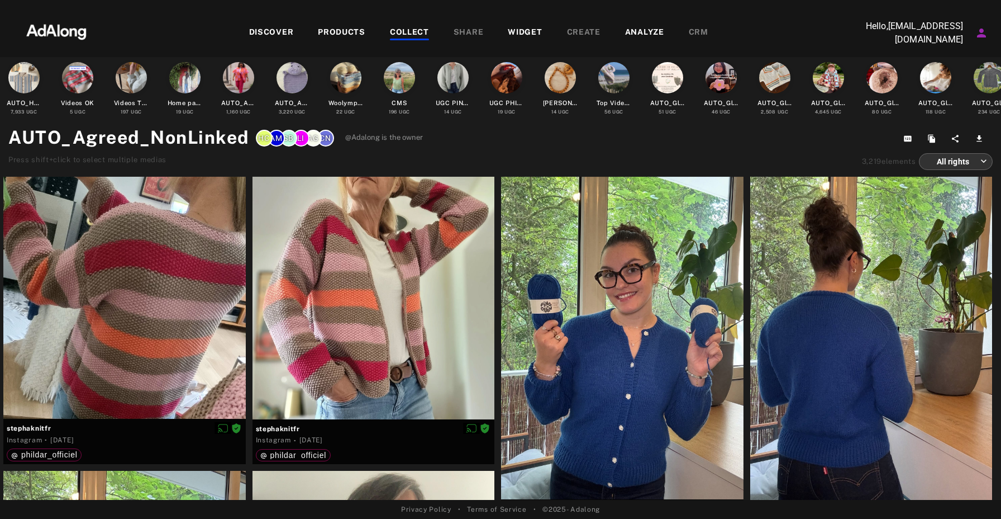 Image resolution: width=1001 pixels, height=519 pixels. What do you see at coordinates (374, 429) in the screenshot?
I see `span: stephaknitfr` at bounding box center [374, 429].